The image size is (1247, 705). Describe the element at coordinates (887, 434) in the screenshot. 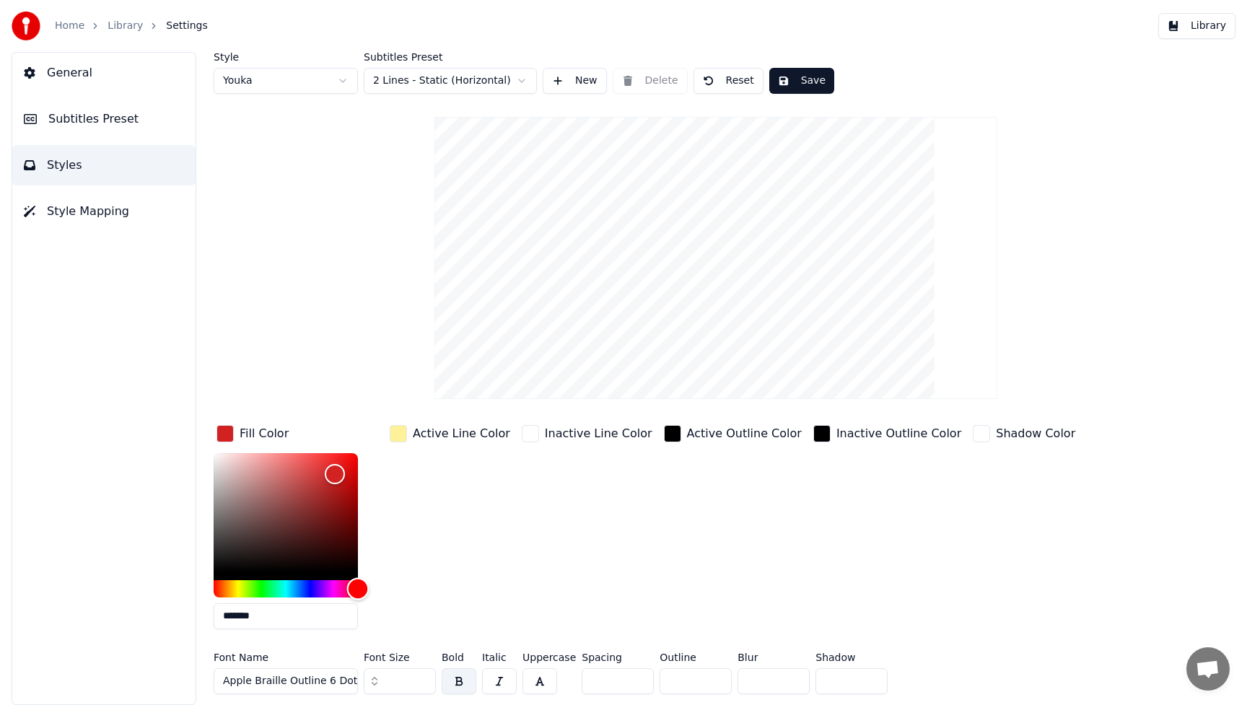

I see `button: Inactive Outline Color` at that location.